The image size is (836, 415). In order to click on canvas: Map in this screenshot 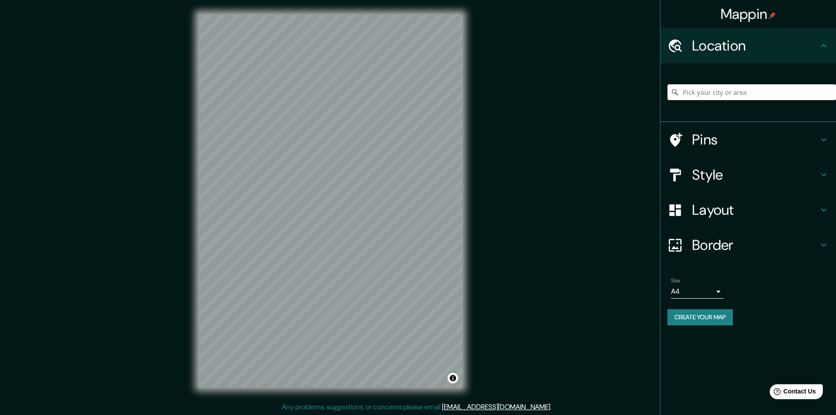, I will do `click(331, 201)`.